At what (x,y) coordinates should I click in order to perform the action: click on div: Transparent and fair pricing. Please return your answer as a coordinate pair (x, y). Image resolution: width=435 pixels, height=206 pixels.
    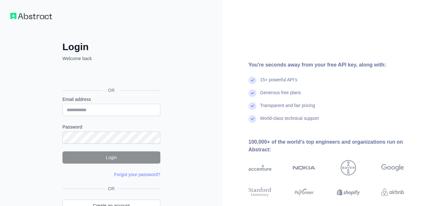
    Looking at the image, I should click on (287, 109).